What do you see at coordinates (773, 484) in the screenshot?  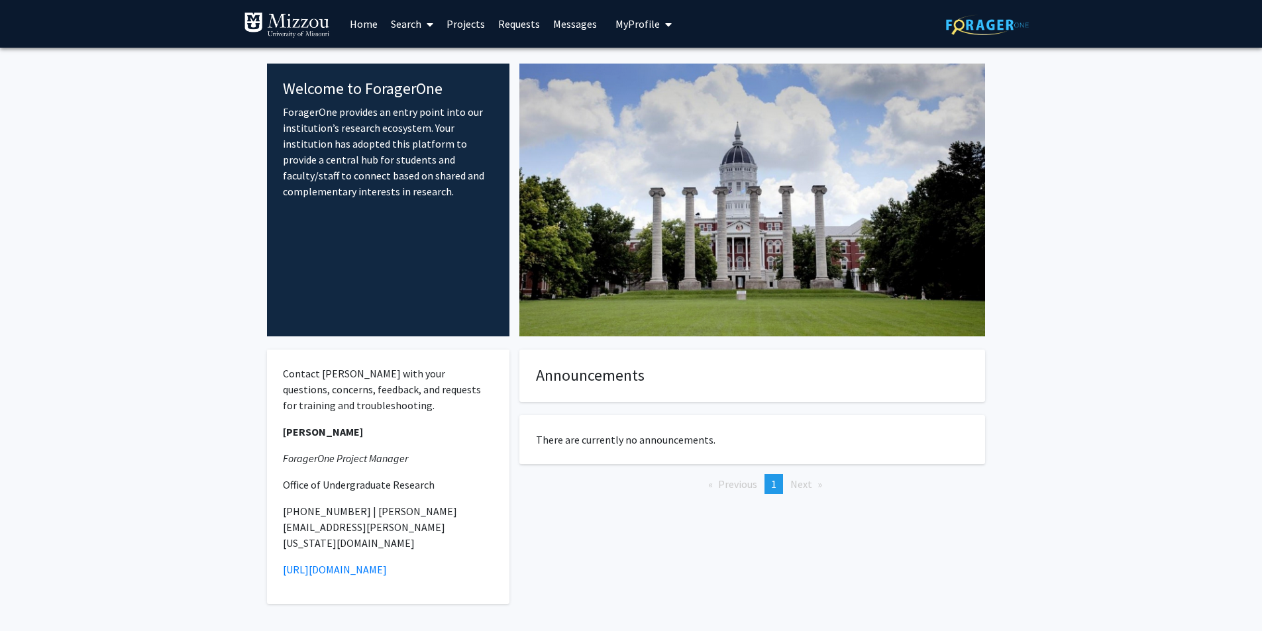 I see `span: 1` at bounding box center [773, 484].